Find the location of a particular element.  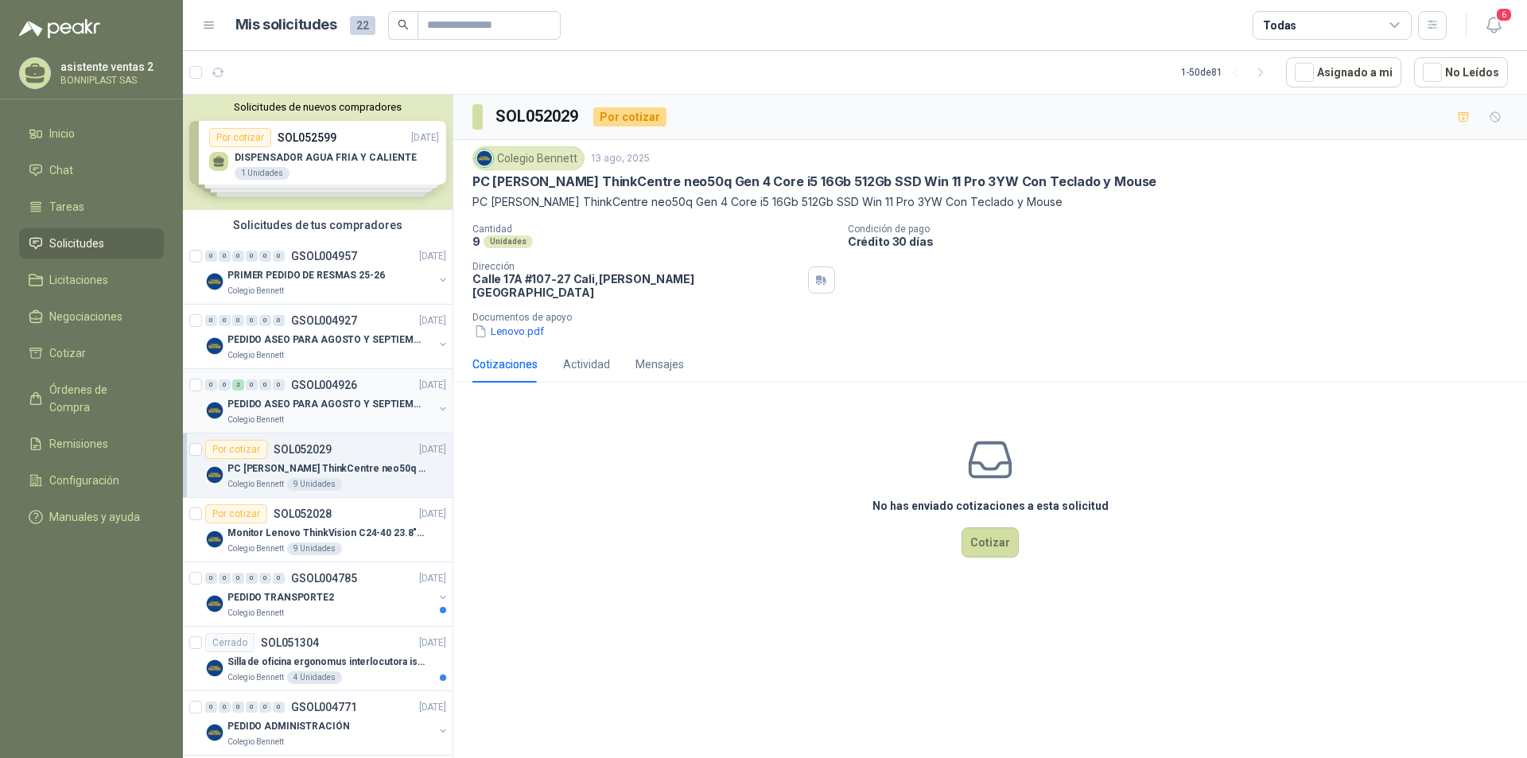

button: 6 is located at coordinates (1493, 25).